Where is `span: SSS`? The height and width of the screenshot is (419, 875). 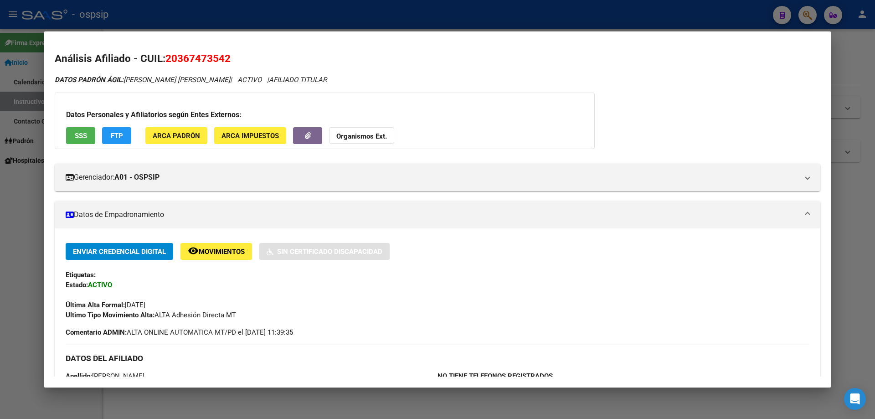 span: SSS is located at coordinates (81, 136).